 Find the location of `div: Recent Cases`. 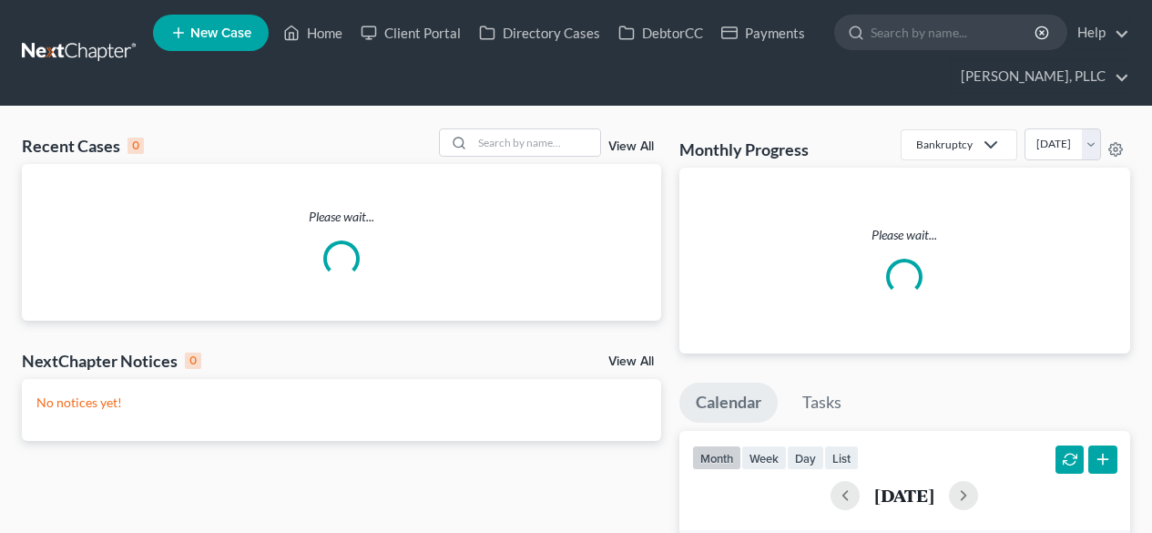

div: Recent Cases is located at coordinates (83, 146).